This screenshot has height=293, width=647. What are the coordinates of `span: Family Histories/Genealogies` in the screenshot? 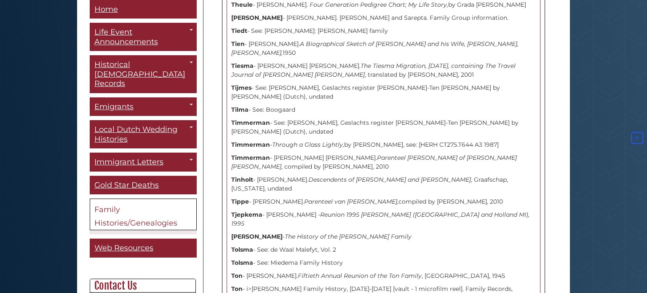 It's located at (136, 217).